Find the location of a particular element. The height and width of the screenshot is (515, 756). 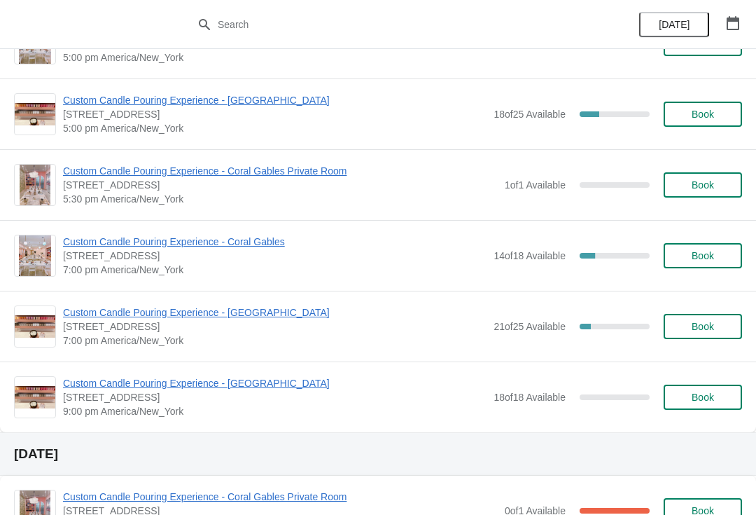

span: 18 of 25 Available is located at coordinates (530, 114).